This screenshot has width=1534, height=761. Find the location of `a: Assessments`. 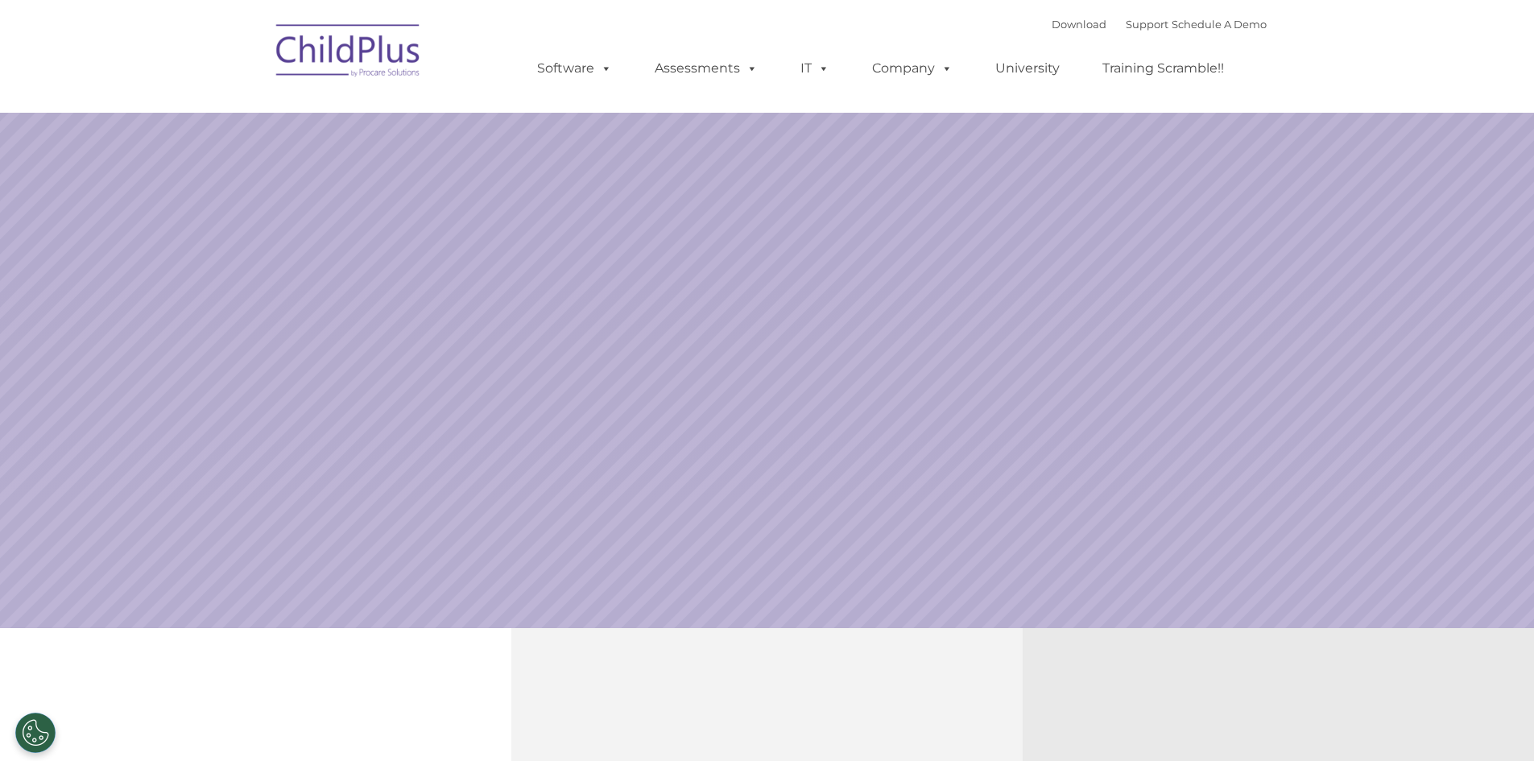

a: Assessments is located at coordinates (706, 68).